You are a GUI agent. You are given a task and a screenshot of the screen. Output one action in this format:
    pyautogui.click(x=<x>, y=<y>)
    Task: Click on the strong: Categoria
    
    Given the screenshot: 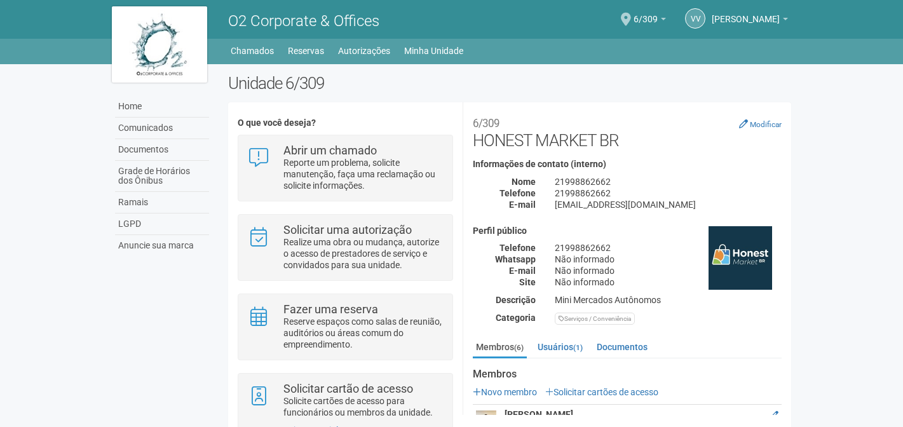 What is the action you would take?
    pyautogui.click(x=516, y=318)
    